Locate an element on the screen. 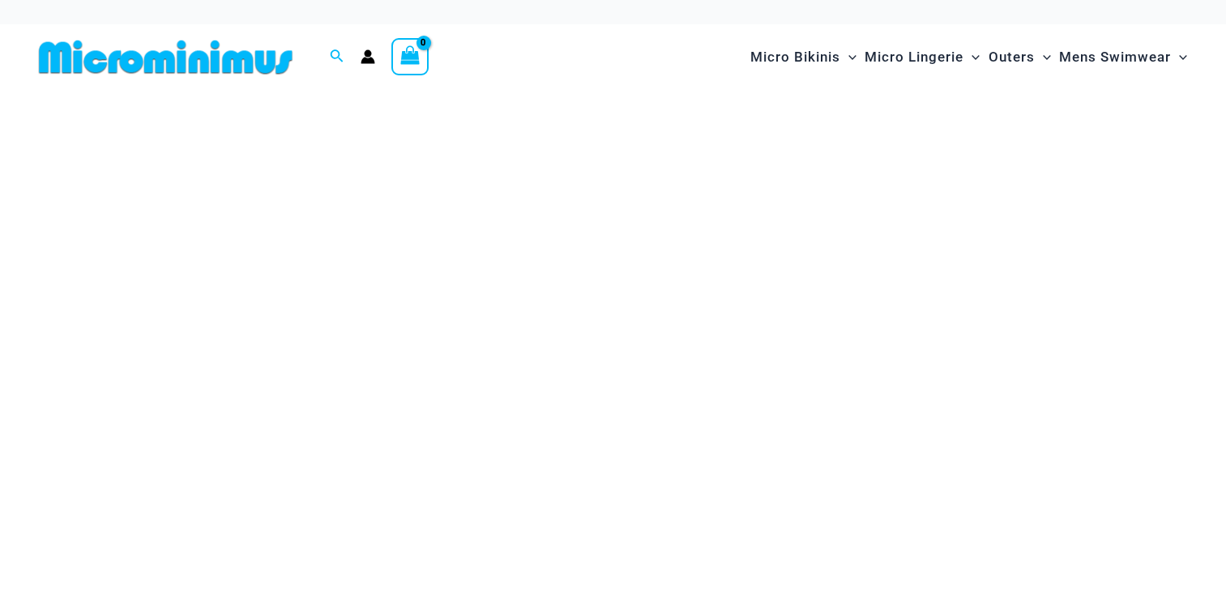 This screenshot has height=598, width=1226. a: Search icon link is located at coordinates (337, 57).